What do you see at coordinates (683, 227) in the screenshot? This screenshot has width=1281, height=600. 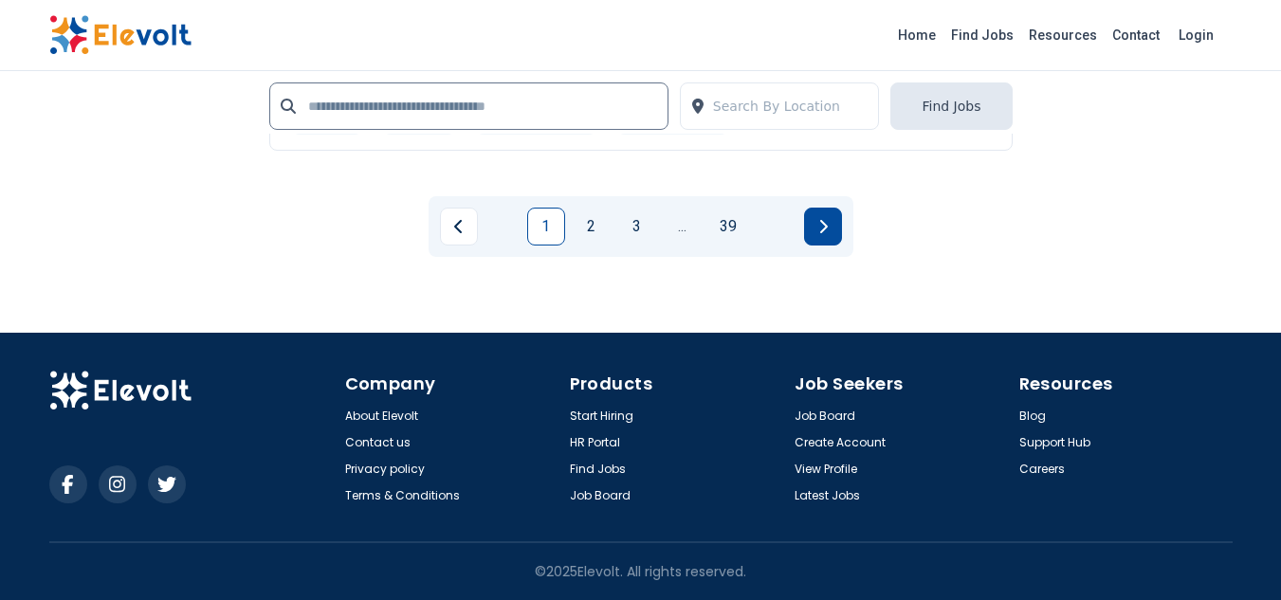 I see `a: Jump forward` at bounding box center [683, 227].